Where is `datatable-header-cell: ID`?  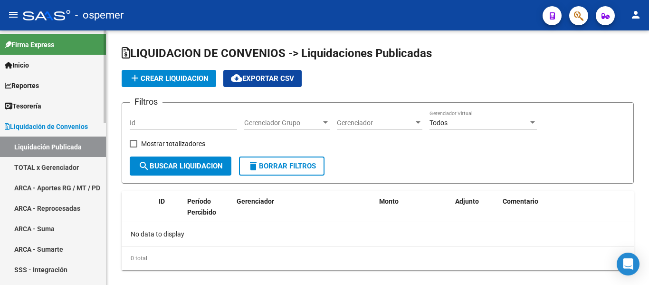
datatable-header-cell: ID is located at coordinates (169, 212).